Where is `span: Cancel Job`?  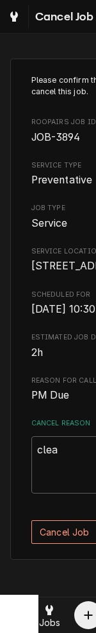
span: Cancel Job is located at coordinates (62, 17).